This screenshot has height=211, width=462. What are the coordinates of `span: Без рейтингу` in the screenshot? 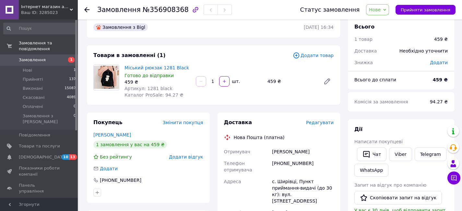 It's located at (116, 157).